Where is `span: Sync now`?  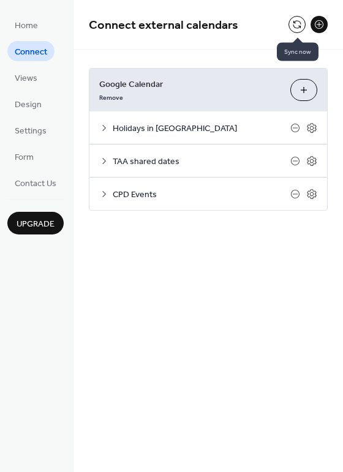
span: Sync now is located at coordinates (298, 52).